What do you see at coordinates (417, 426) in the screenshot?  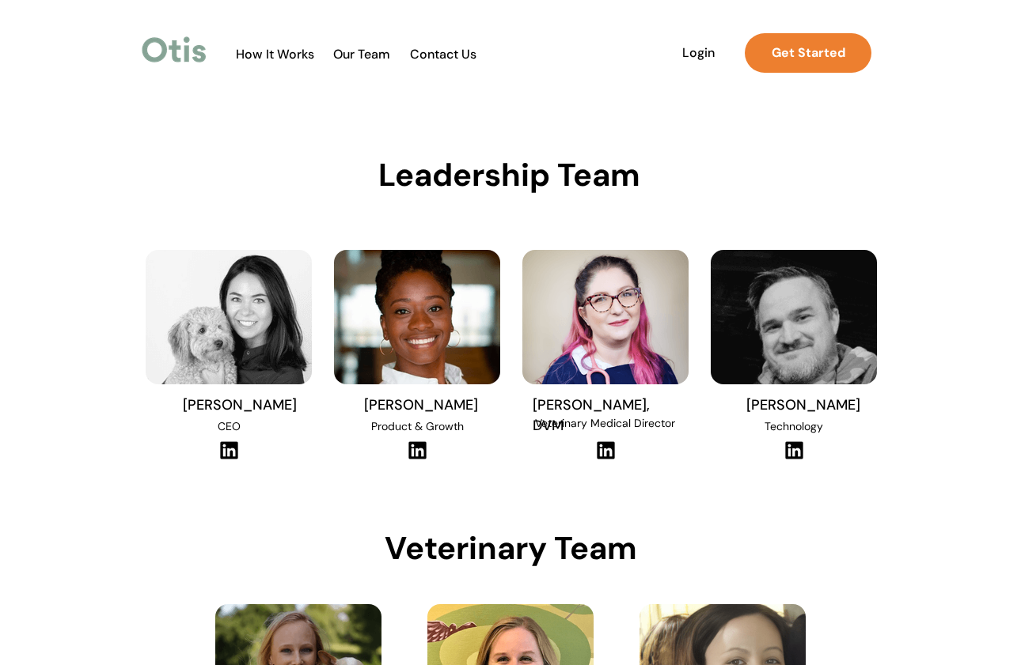 I see `span: Product & Growth` at bounding box center [417, 426].